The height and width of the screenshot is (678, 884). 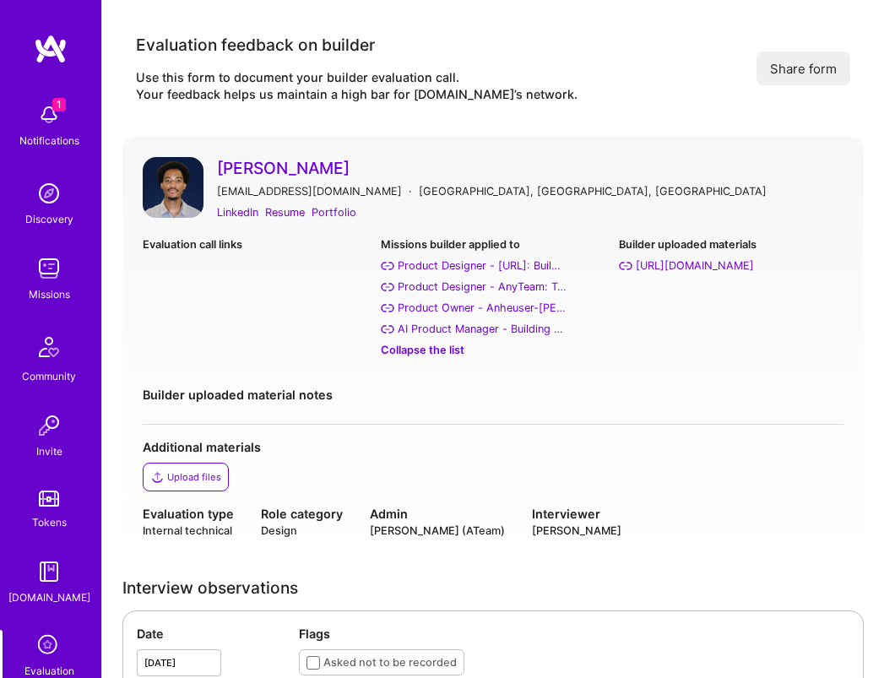 I want to click on i: AI Product Manager - Building For The Future: Team for a Tech Startup, so click(x=387, y=329).